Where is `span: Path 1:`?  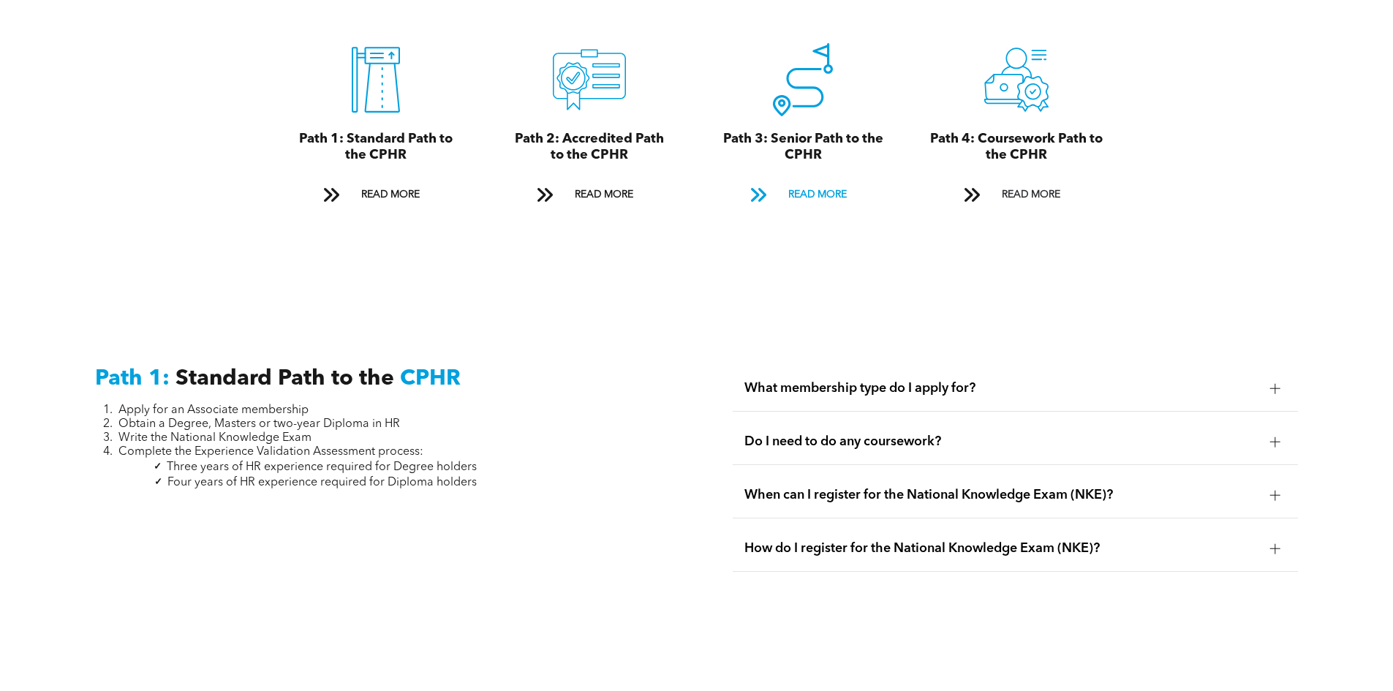 span: Path 1: is located at coordinates (132, 379).